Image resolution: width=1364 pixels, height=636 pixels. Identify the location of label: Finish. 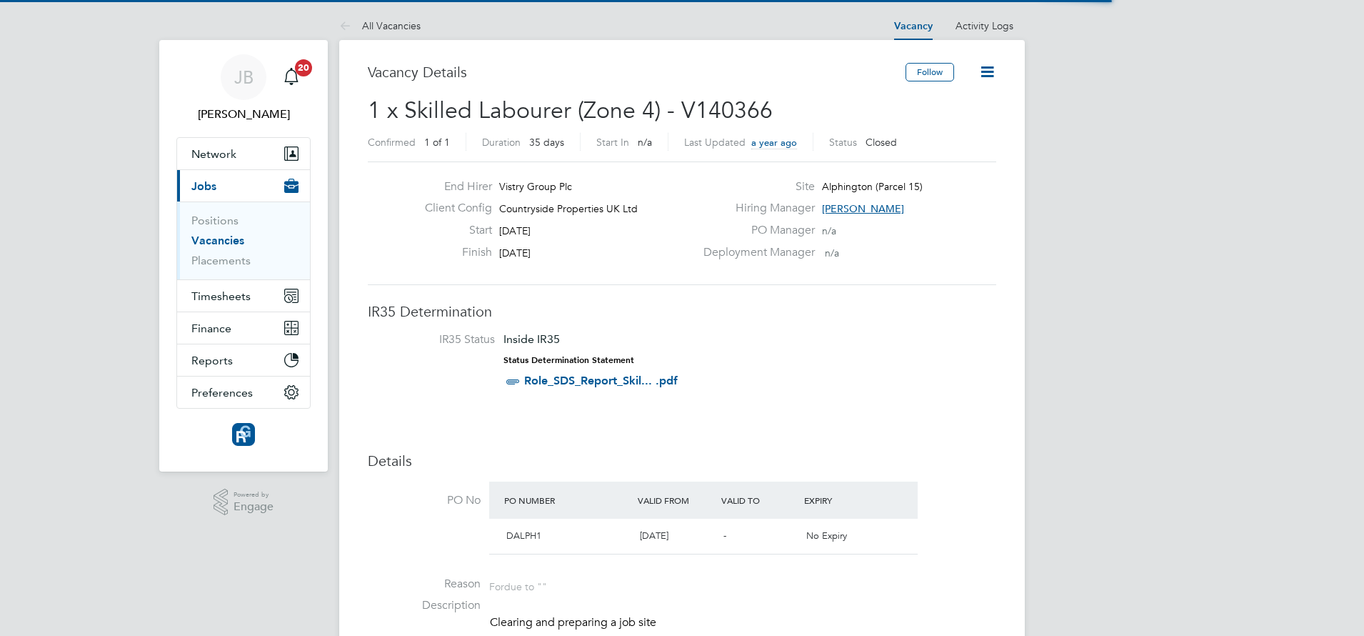
(453, 252).